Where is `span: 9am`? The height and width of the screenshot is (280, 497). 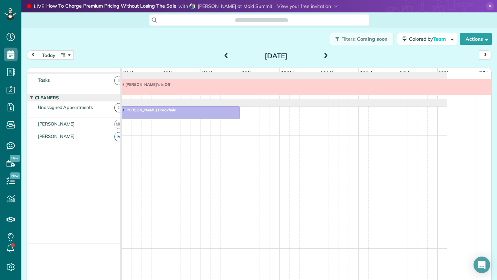 span: 9am is located at coordinates (246, 72).